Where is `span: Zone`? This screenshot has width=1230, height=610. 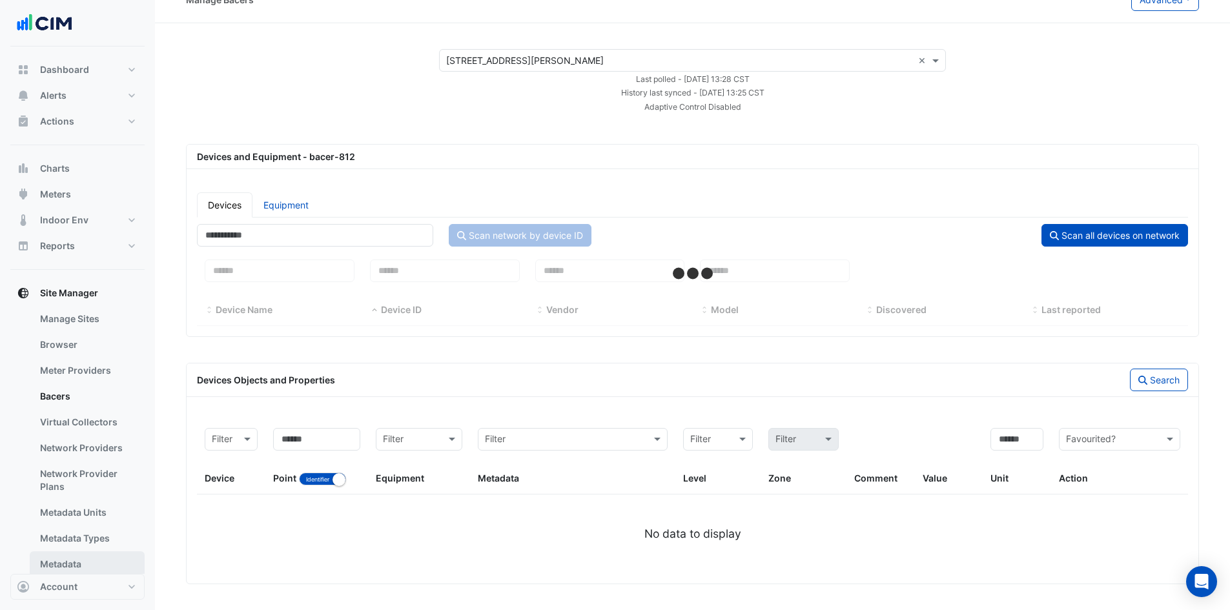 span: Zone is located at coordinates (779, 478).